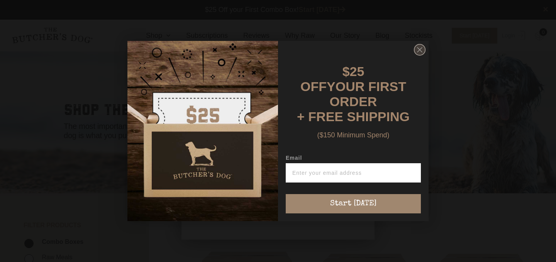 The width and height of the screenshot is (556, 262). I want to click on span: ($150 Minimum Spend), so click(353, 135).